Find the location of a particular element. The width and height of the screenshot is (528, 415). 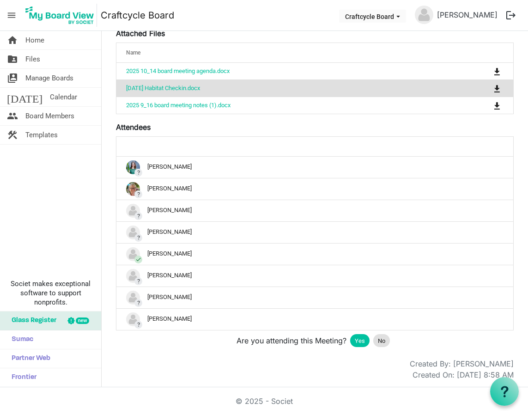

span: construction is located at coordinates (12, 135).